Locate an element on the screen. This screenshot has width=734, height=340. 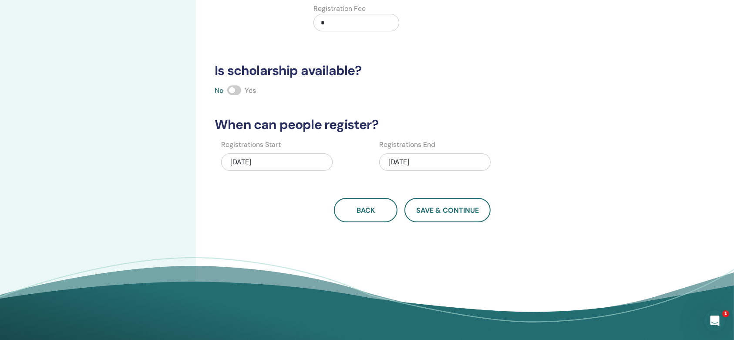
label: Registrations Start is located at coordinates (251, 145).